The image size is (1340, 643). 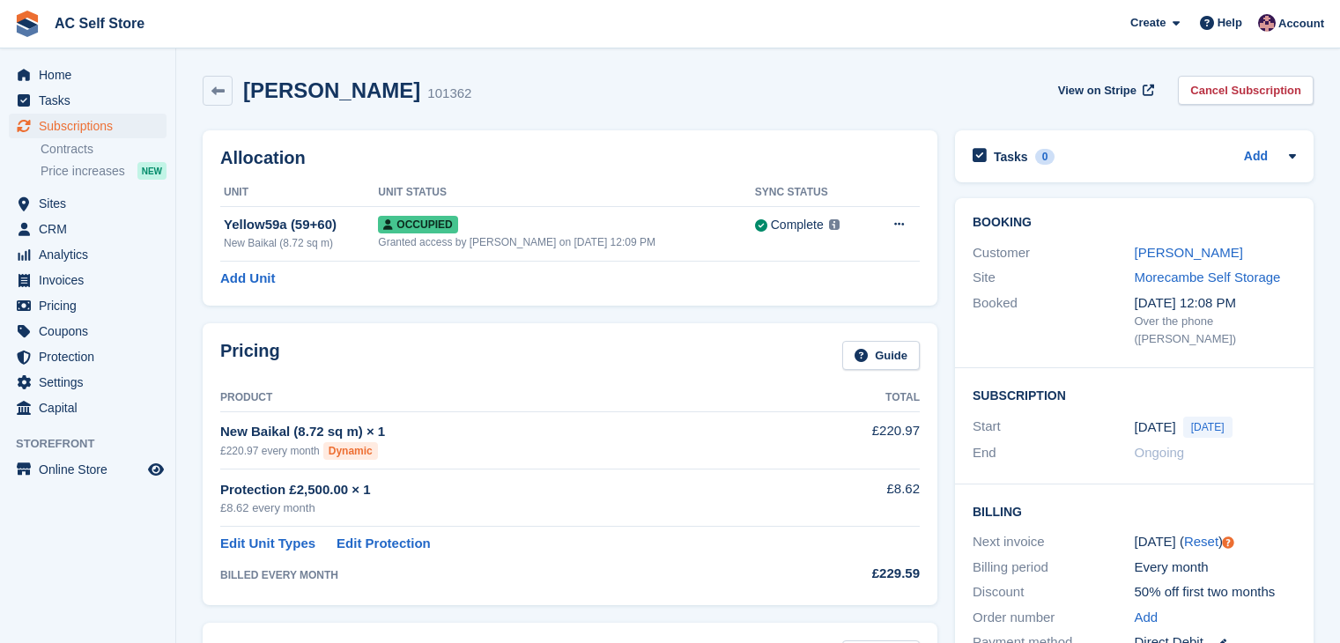 What do you see at coordinates (1054, 427) in the screenshot?
I see `div: Start` at bounding box center [1054, 427].